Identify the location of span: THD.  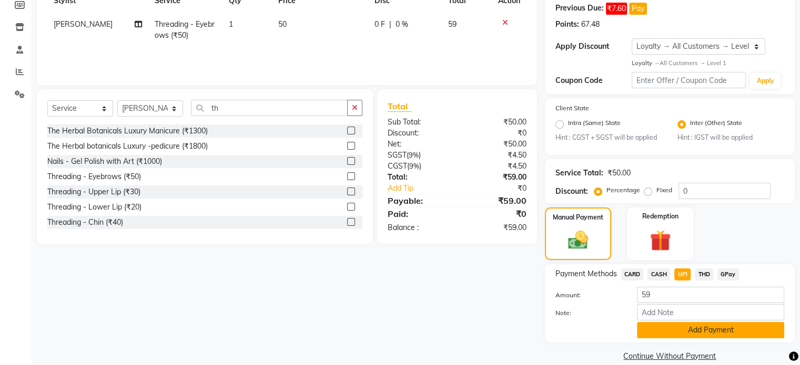
(704, 274).